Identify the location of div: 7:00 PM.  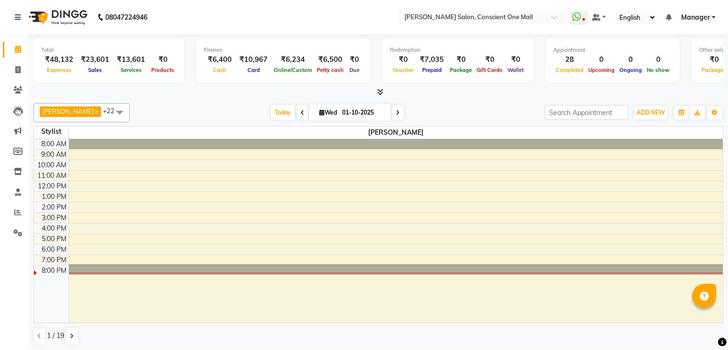
(54, 260).